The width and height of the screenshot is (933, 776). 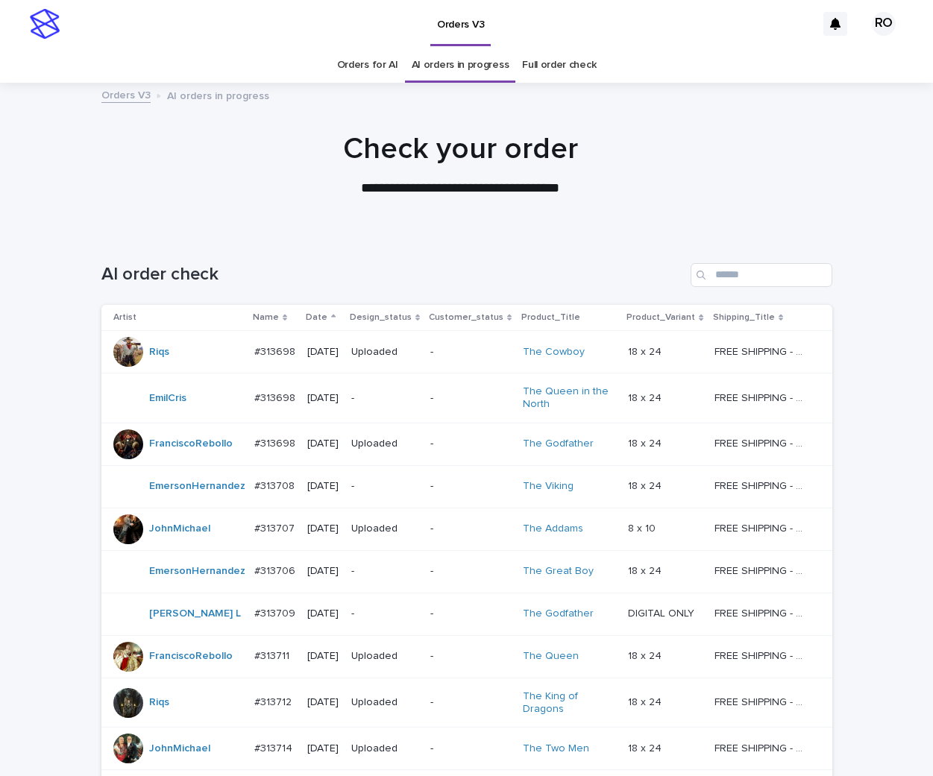 I want to click on a: EmilCris, so click(x=168, y=398).